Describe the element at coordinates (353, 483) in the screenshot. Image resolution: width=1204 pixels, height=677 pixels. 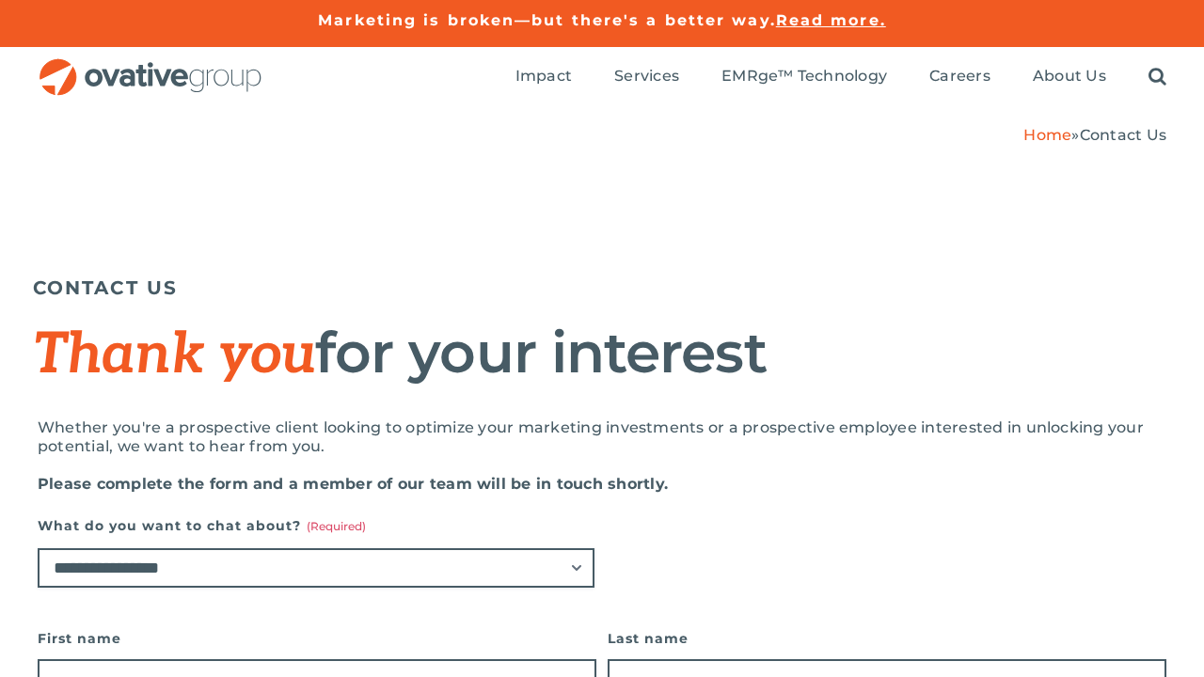
I see `strong: Please complete the form and a member of our team will be in touch shortly.` at that location.